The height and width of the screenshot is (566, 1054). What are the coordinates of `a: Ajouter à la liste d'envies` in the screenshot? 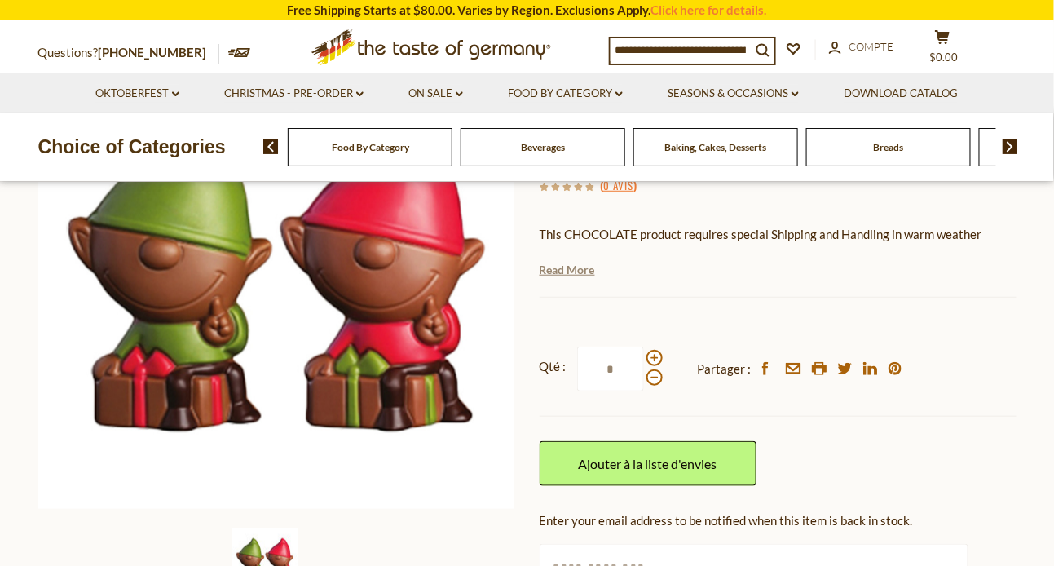 It's located at (648, 463).